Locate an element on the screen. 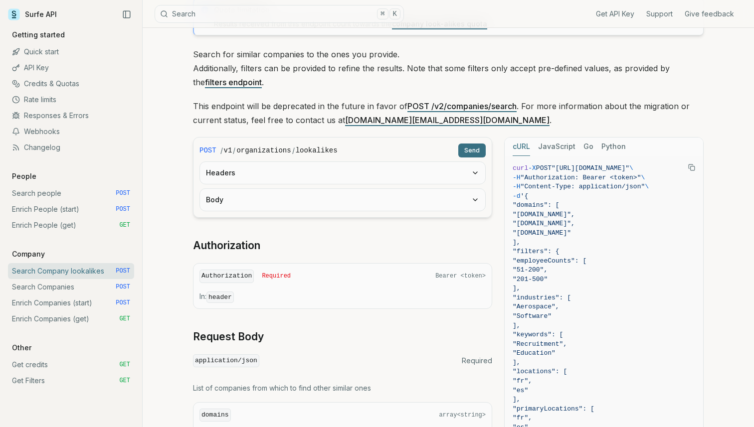 The width and height of the screenshot is (754, 427). button: JavaScript is located at coordinates (556, 147).